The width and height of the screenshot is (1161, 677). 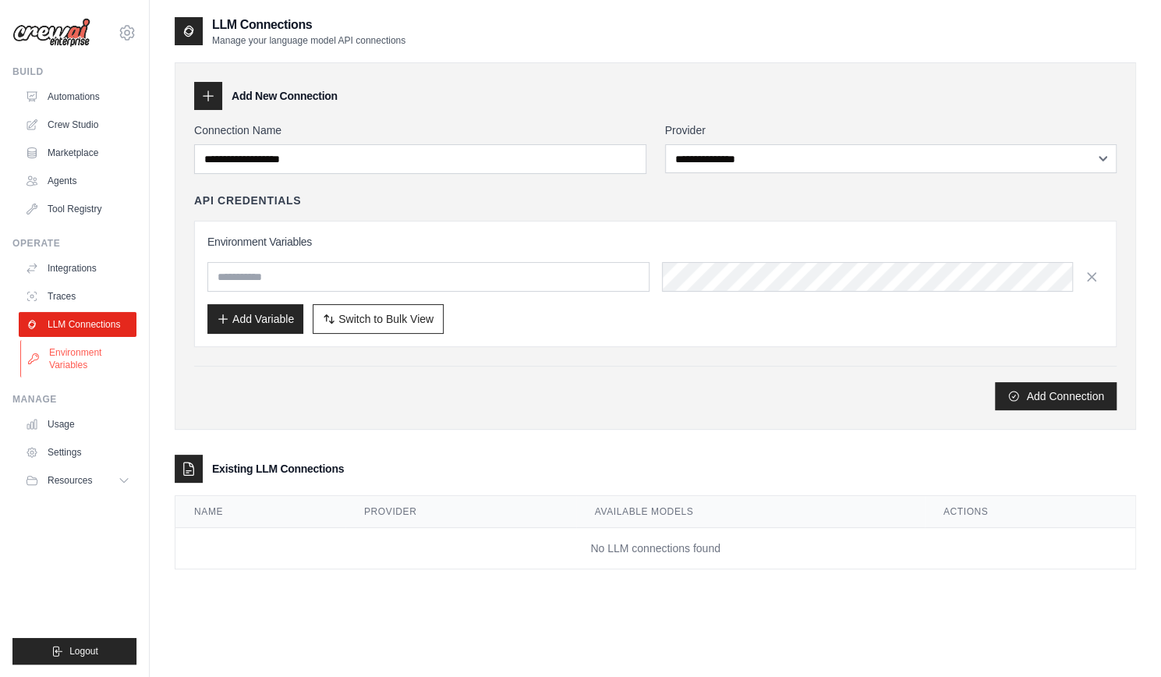 I want to click on h2: LLM Connections, so click(x=309, y=25).